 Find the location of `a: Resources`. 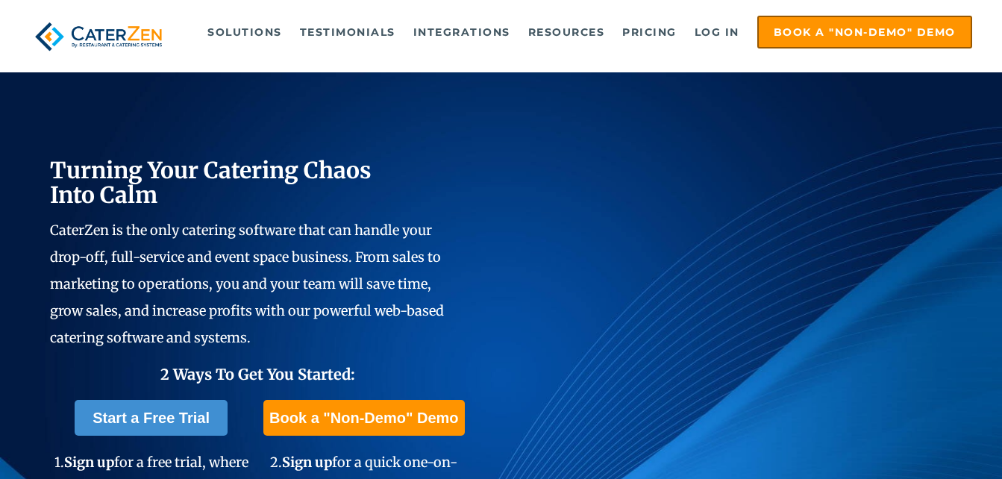

a: Resources is located at coordinates (566, 32).